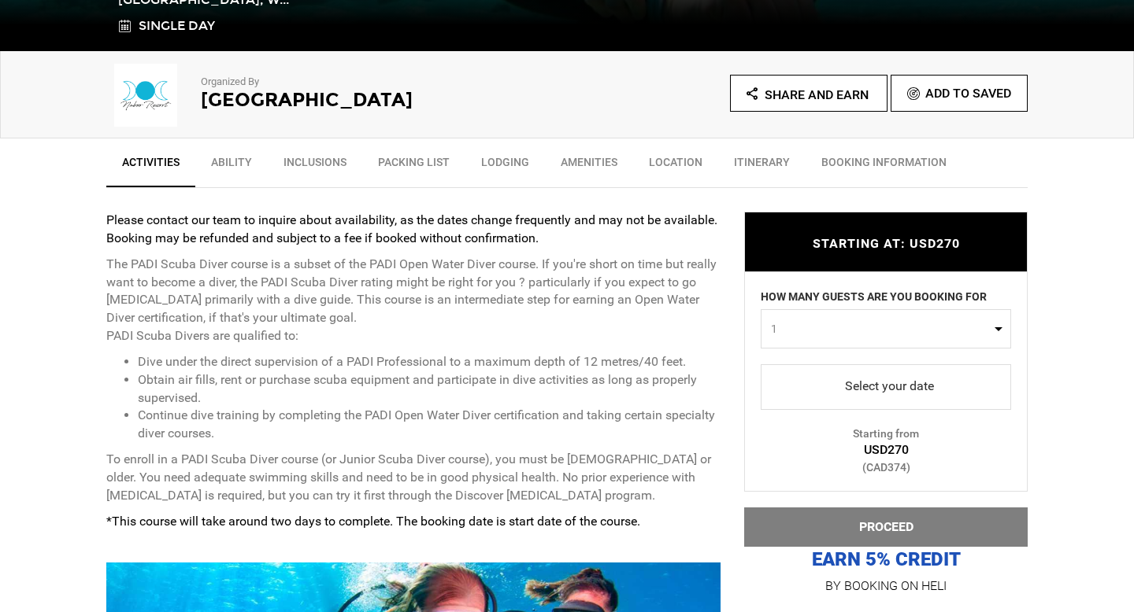 The image size is (1134, 612). What do you see at coordinates (362, 82) in the screenshot?
I see `p: Organized By` at bounding box center [362, 82].